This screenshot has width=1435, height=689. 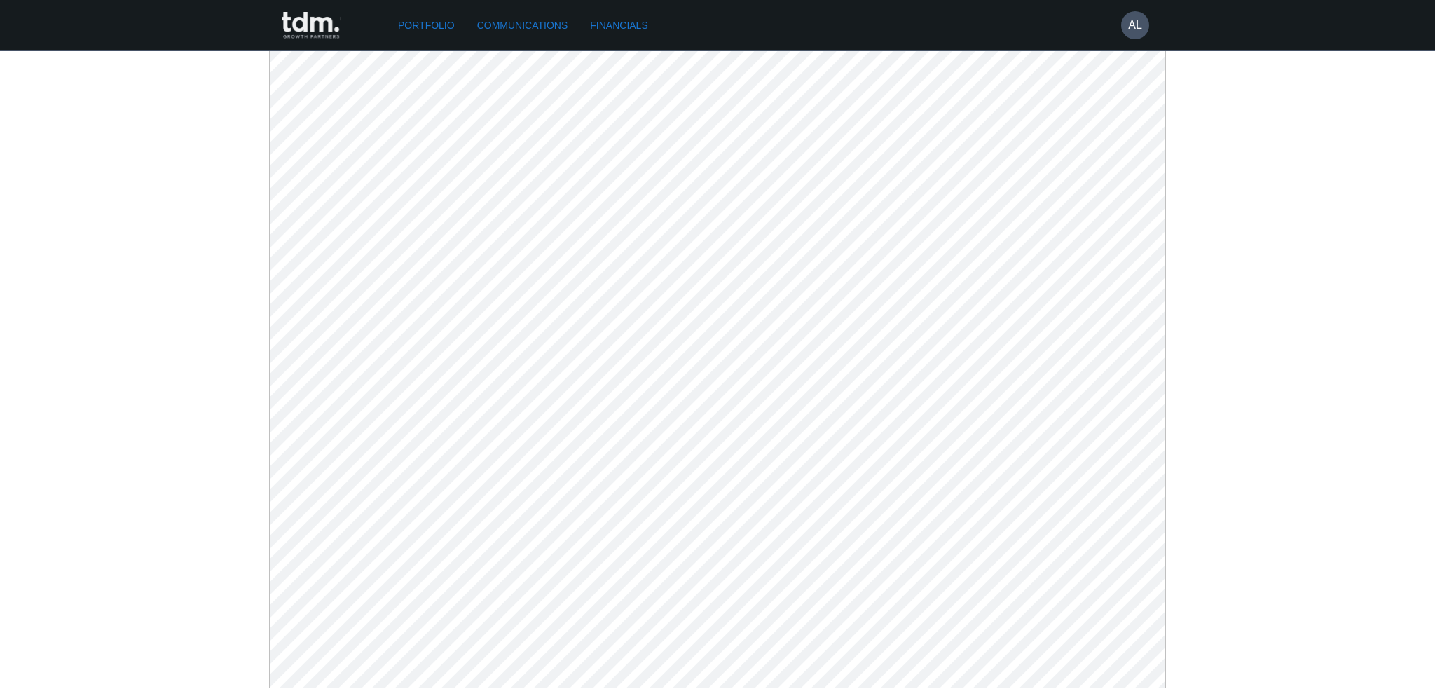 I want to click on a: Portfolio, so click(x=426, y=25).